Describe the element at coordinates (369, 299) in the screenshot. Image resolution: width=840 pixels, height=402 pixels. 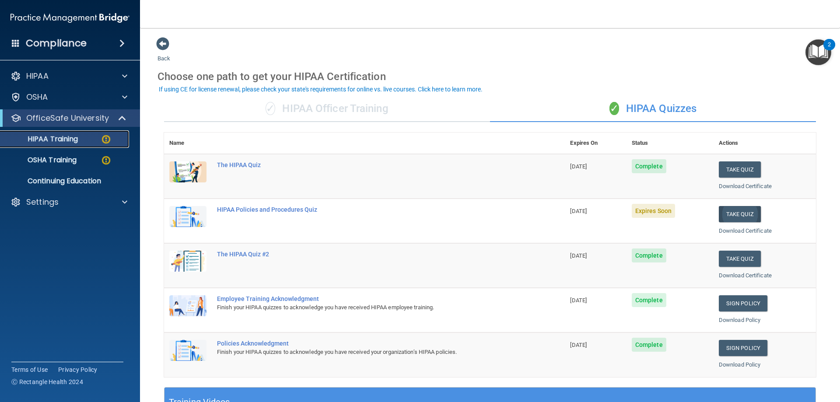
I see `div: Employee Training Acknowledgment` at that location.